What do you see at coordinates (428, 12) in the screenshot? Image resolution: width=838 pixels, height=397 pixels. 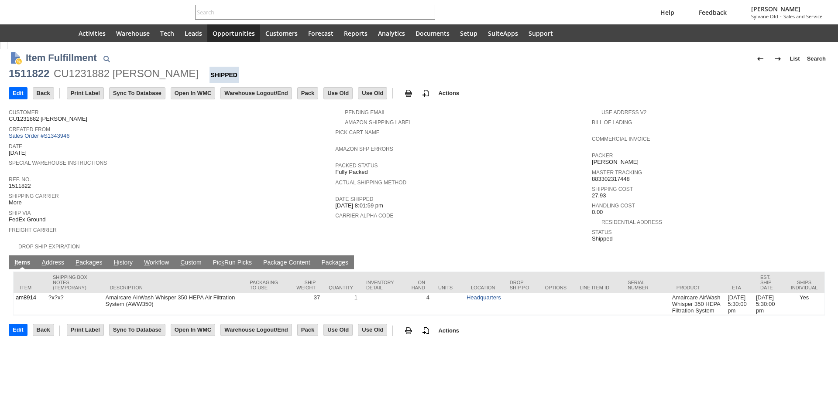 I see `svg: Search` at bounding box center [428, 12].